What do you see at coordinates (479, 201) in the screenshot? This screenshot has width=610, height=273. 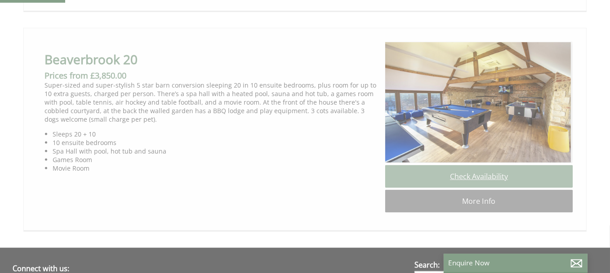 I see `a: More Info` at bounding box center [479, 201].